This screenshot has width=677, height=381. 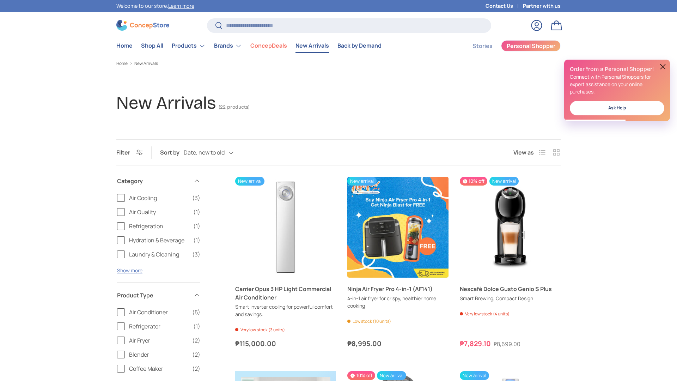 What do you see at coordinates (158, 198) in the screenshot?
I see `span: Air Cooling` at bounding box center [158, 198].